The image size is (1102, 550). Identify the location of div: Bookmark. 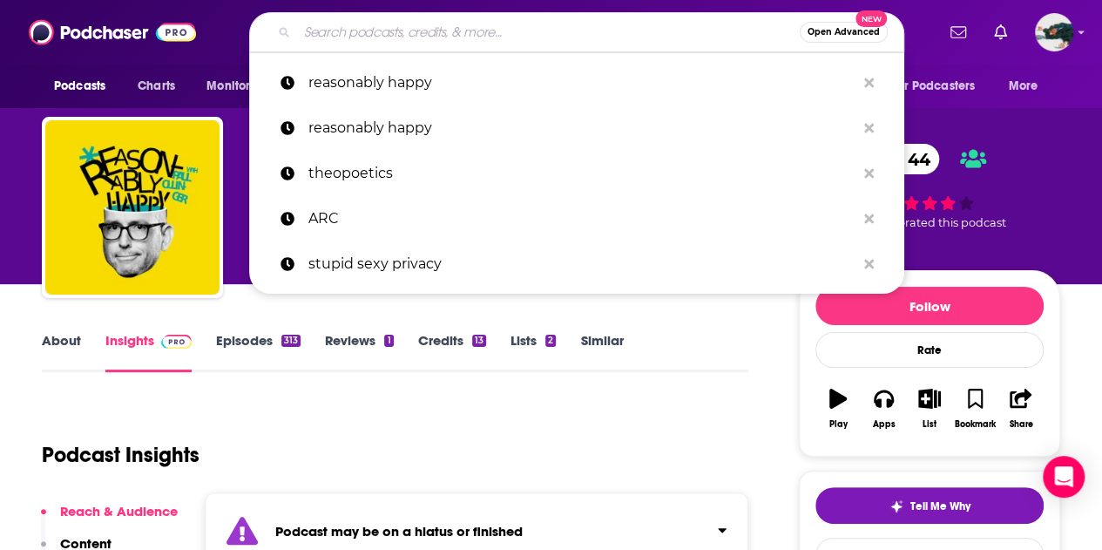
(975, 424).